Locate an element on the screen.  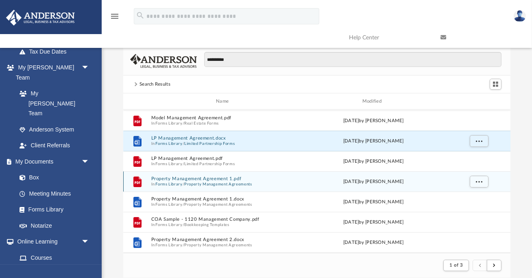
button: COA Sample - 1120 Management Company.pdf is located at coordinates (224, 219).